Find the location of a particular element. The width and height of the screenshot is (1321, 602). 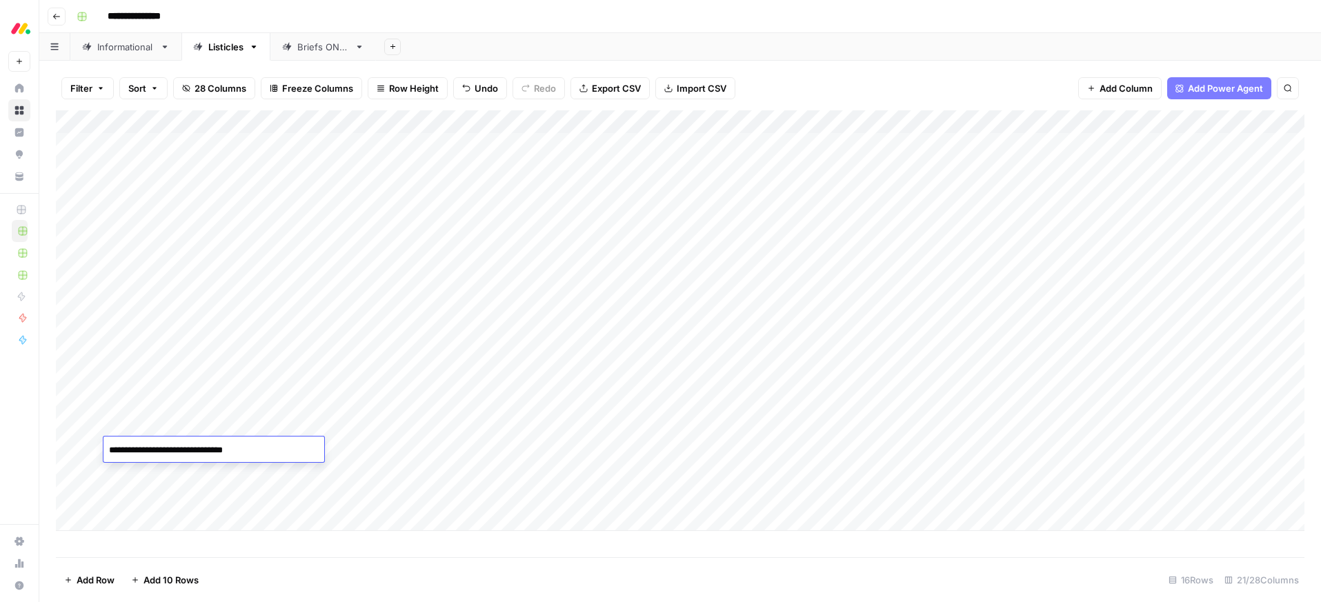

button: 28 Columns is located at coordinates (214, 88).